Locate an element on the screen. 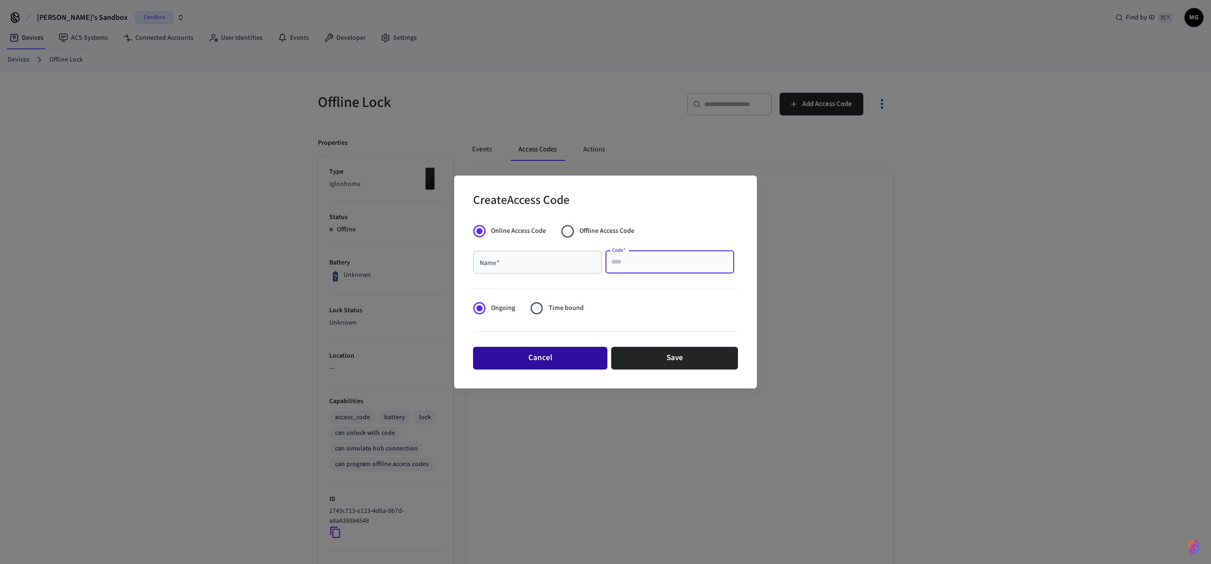 Image resolution: width=1211 pixels, height=564 pixels. span: Ongoing is located at coordinates (503, 308).